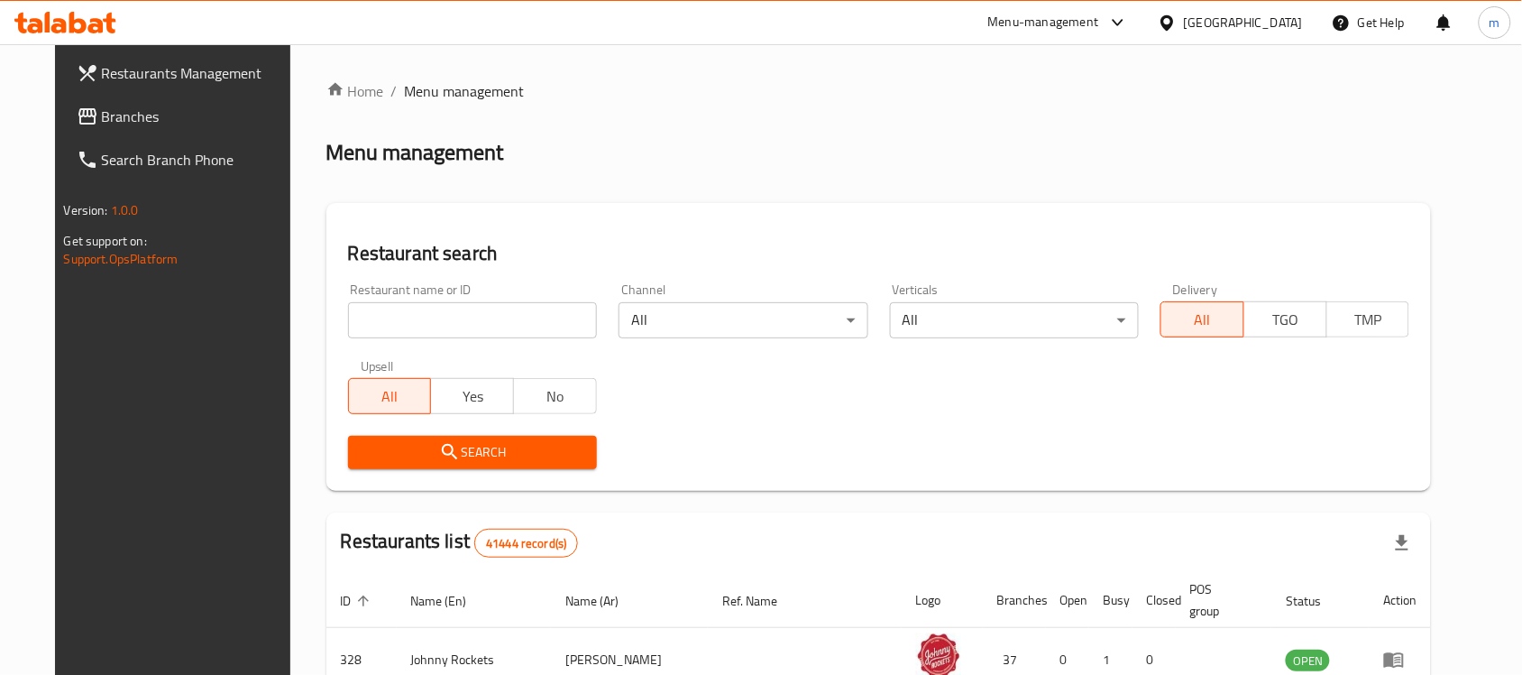 Image resolution: width=1522 pixels, height=675 pixels. Describe the element at coordinates (473, 396) in the screenshot. I see `span: Yes` at that location.